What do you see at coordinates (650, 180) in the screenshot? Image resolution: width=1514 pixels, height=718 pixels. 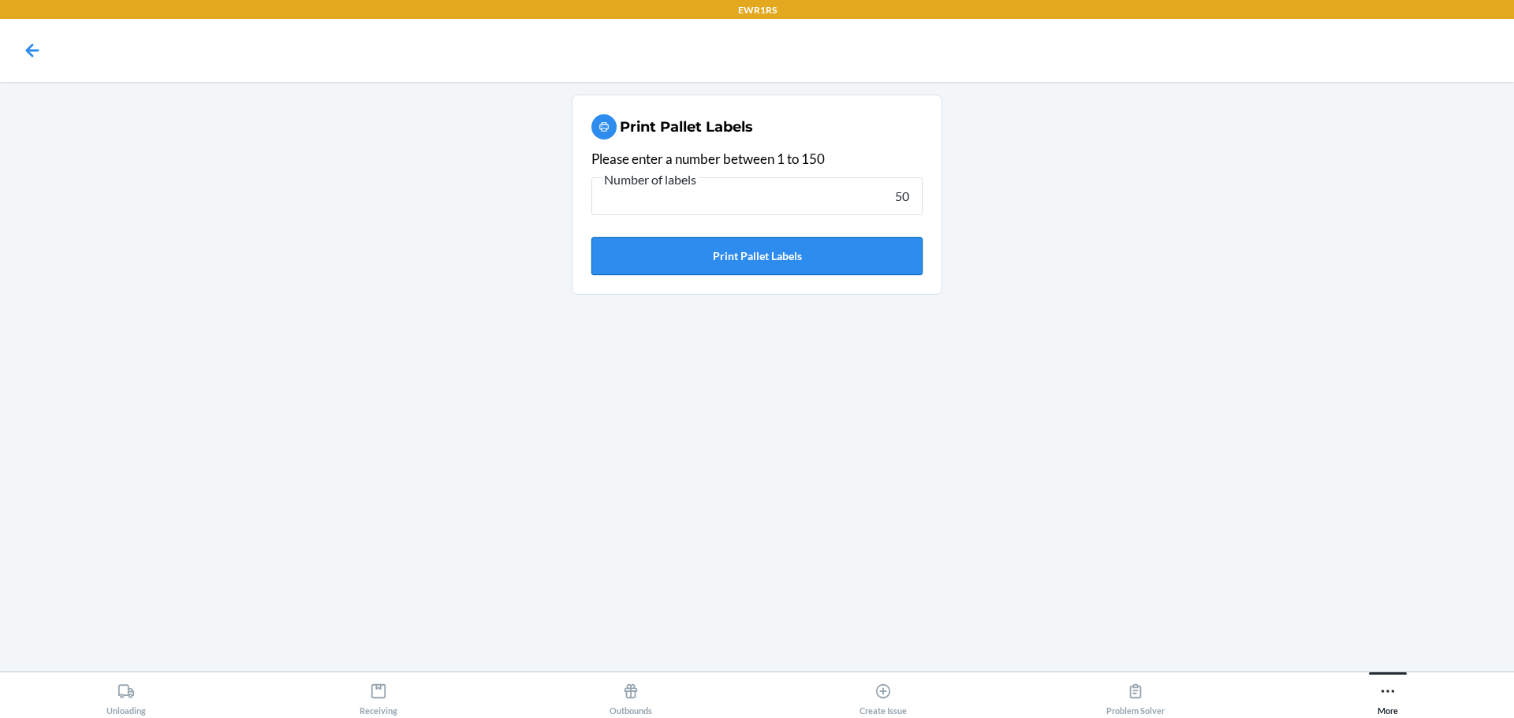 I see `span: Number of labels` at bounding box center [650, 180].